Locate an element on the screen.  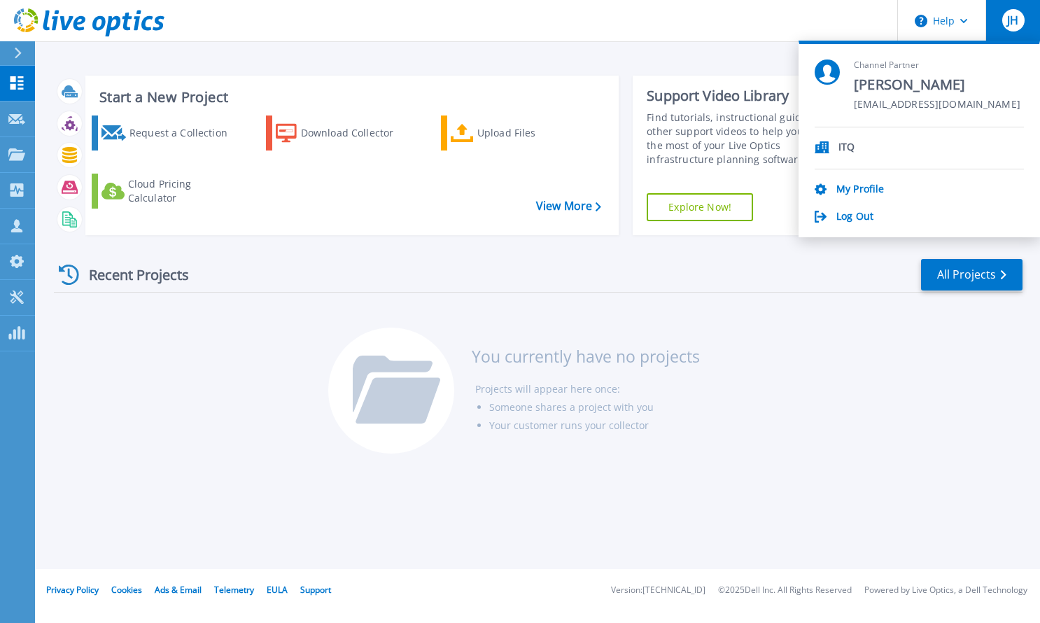
a: Support is located at coordinates (316, 589).